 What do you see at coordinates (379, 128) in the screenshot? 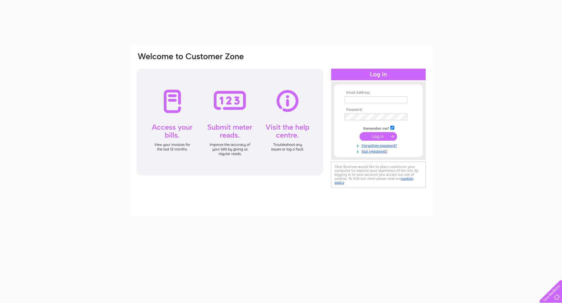
I see `td: Remember me?` at bounding box center [379, 128].